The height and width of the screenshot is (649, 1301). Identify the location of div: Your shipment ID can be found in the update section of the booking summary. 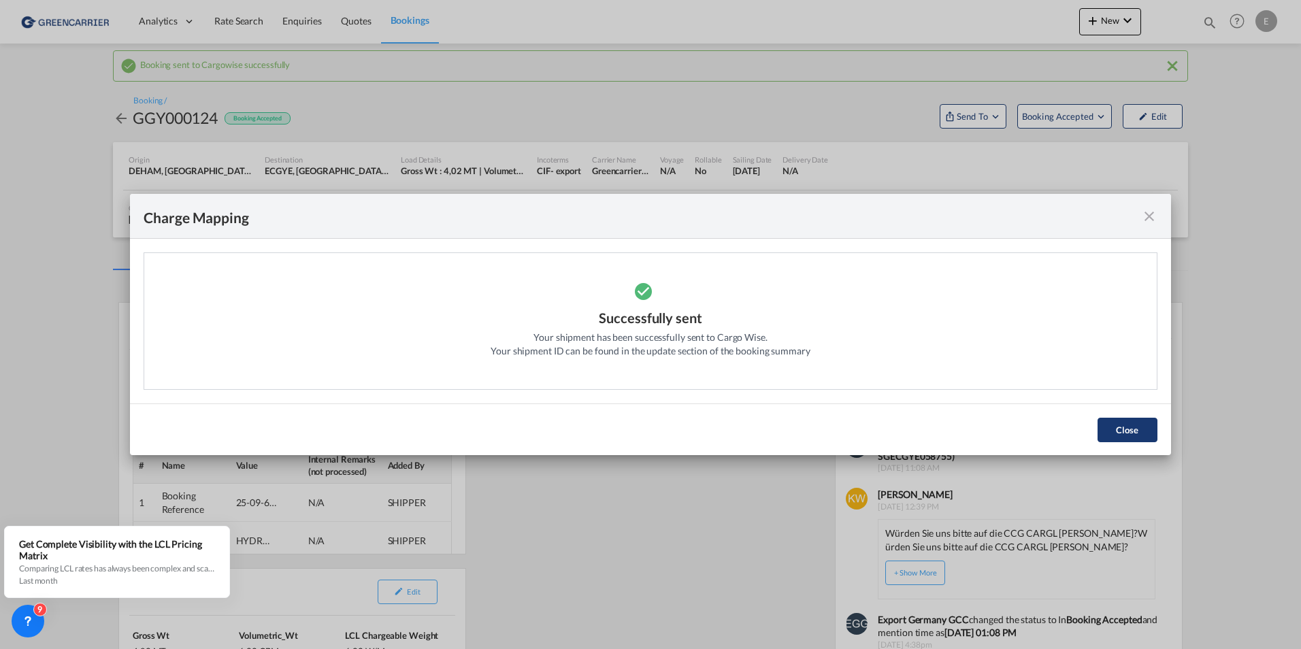
(651, 351).